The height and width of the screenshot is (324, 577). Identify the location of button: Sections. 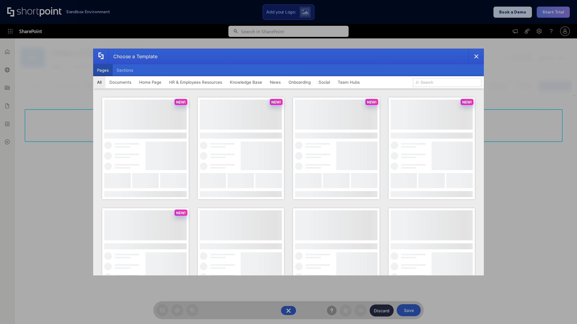
(125, 70).